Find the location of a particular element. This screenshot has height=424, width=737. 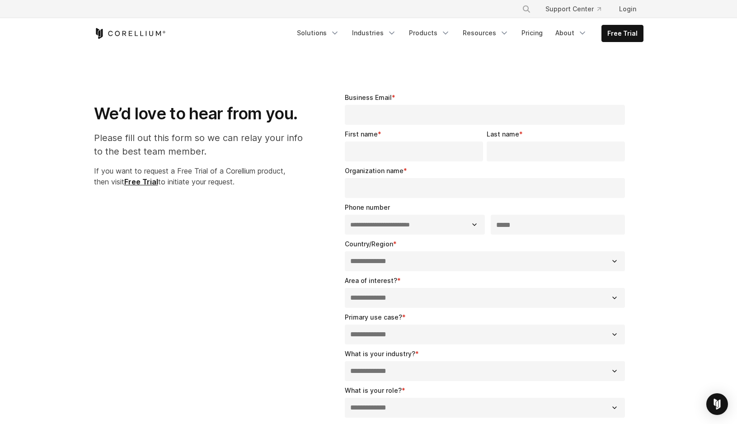

span: First name is located at coordinates (361, 134).